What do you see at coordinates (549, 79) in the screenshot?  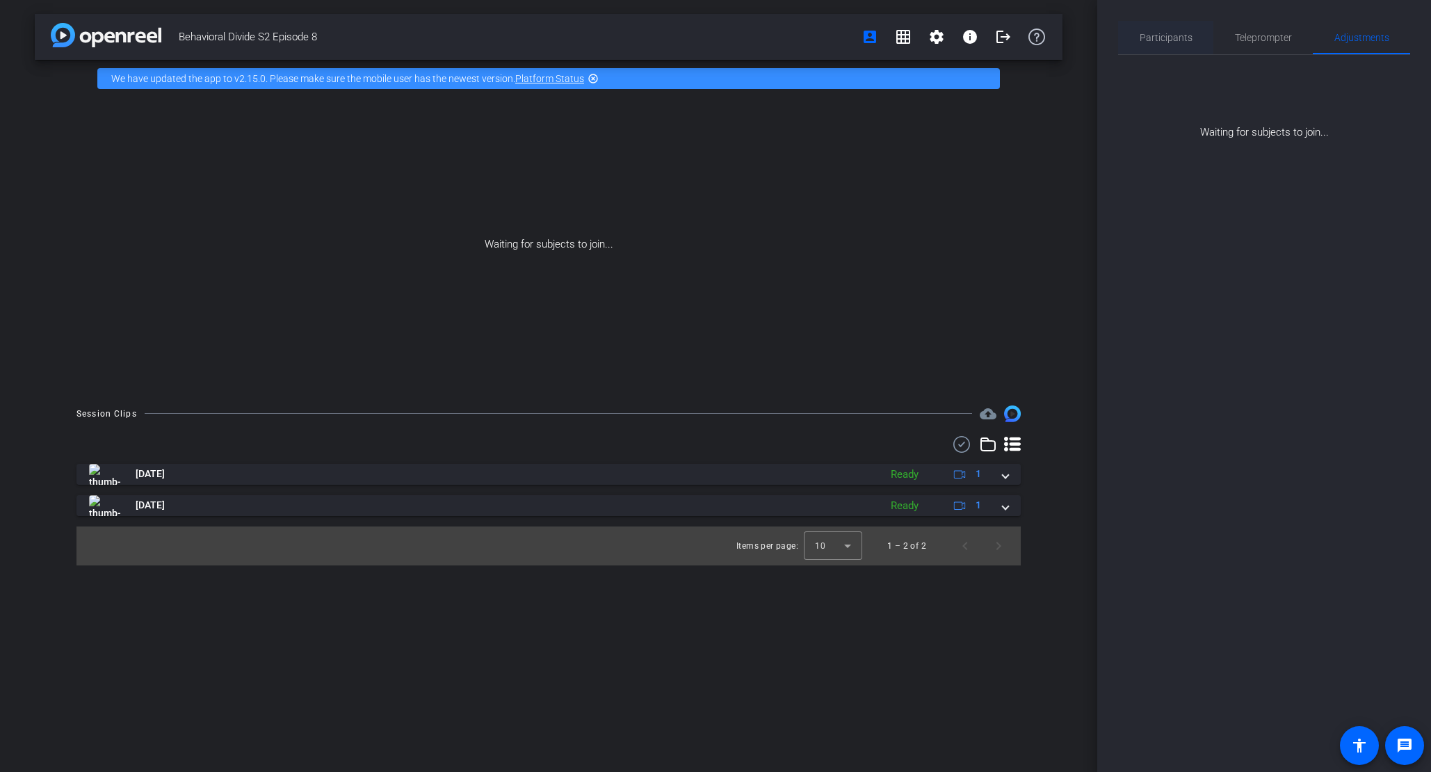 I see `a: Platform Status` at bounding box center [549, 79].